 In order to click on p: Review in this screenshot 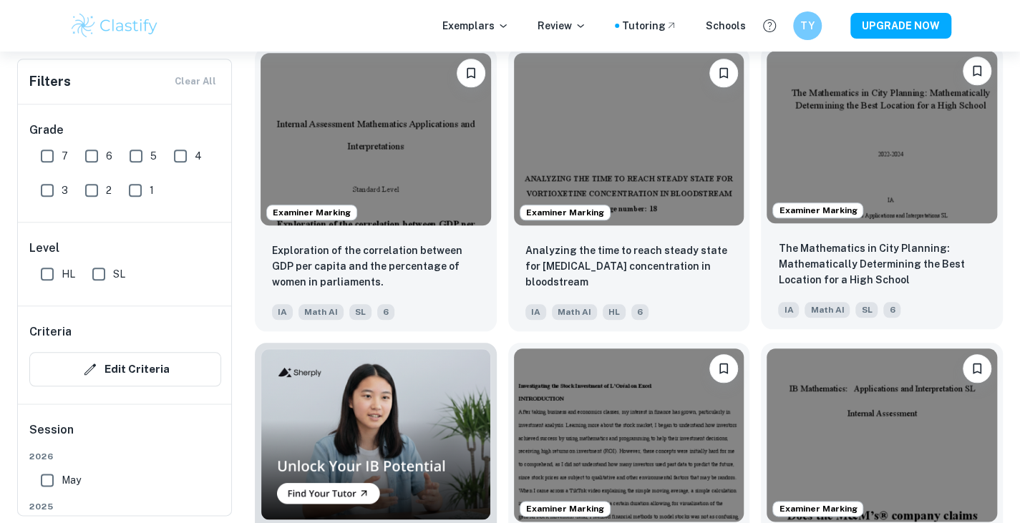, I will do `click(562, 26)`.